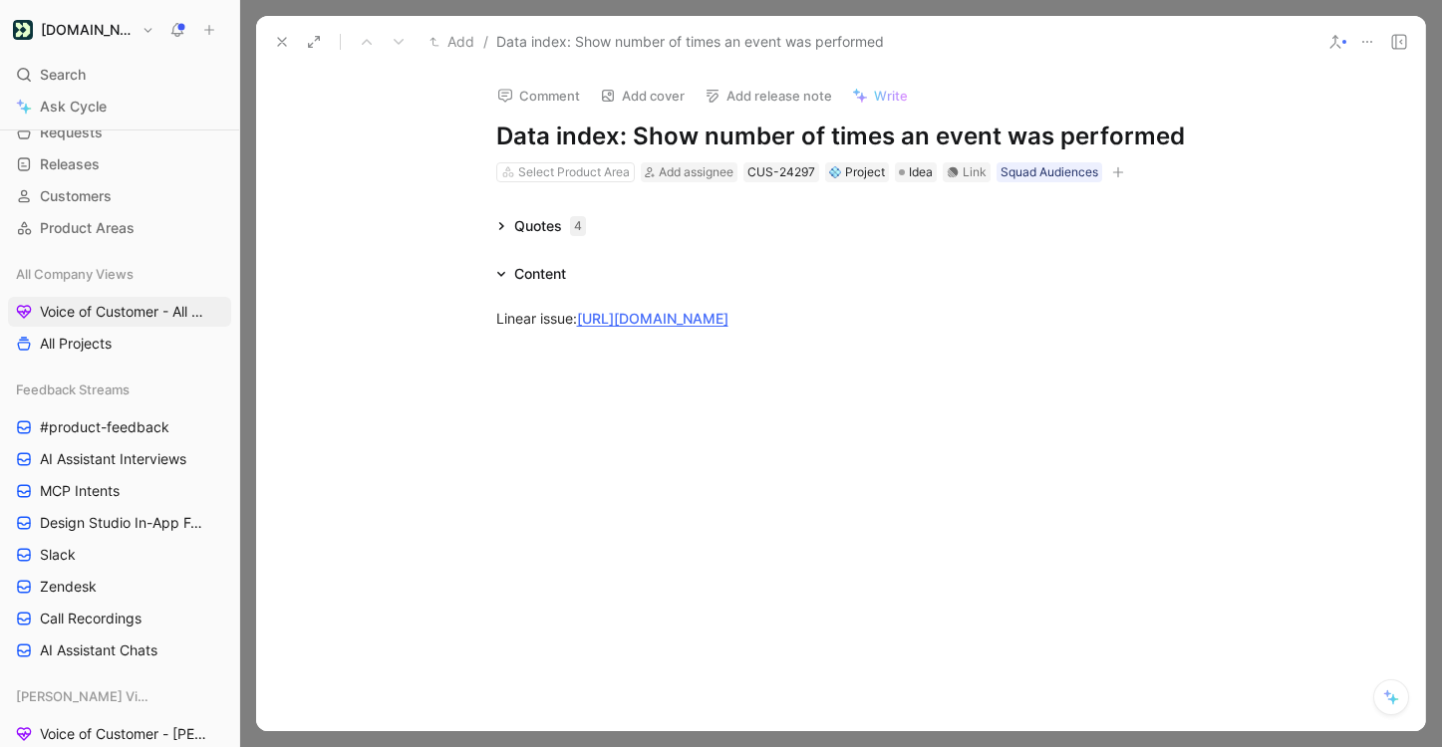 This screenshot has width=1442, height=747. What do you see at coordinates (550, 226) in the screenshot?
I see `div: Quotes` at bounding box center [550, 226].